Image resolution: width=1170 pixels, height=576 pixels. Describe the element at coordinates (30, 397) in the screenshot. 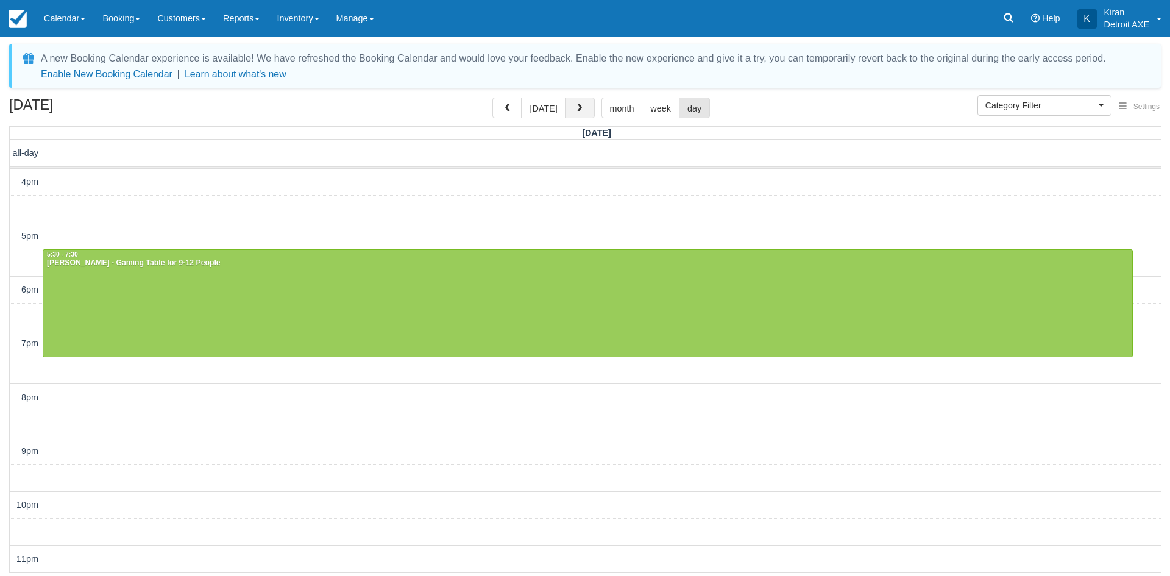

I see `span: 8pm` at that location.